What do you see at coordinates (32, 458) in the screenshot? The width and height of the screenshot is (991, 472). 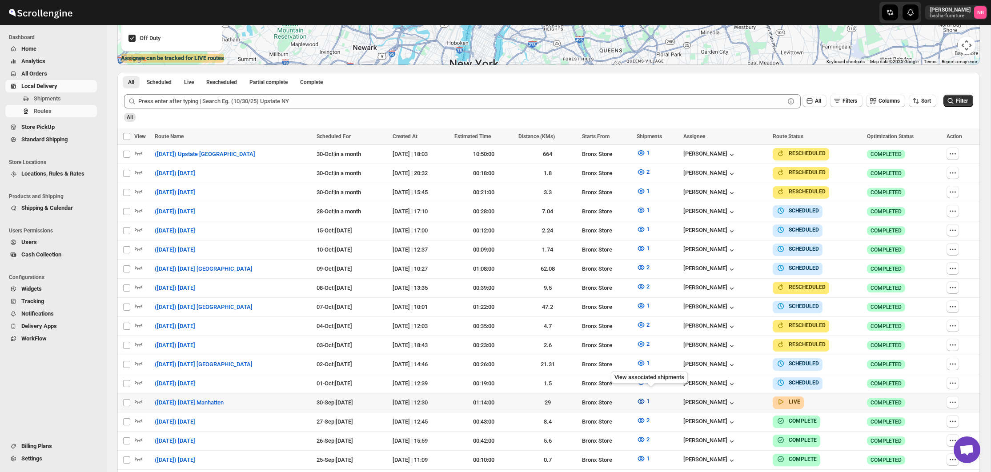 I see `span: Settings` at bounding box center [32, 458].